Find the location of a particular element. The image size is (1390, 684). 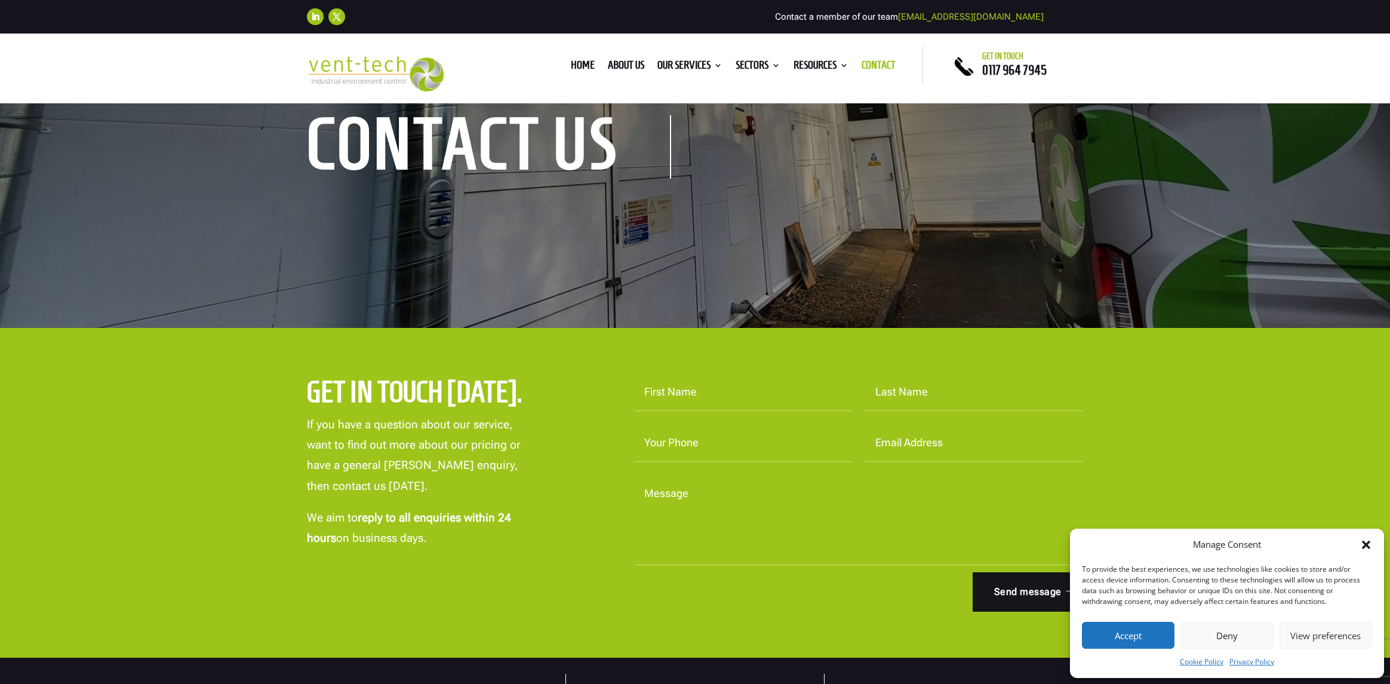

input: First Name is located at coordinates (743, 392).